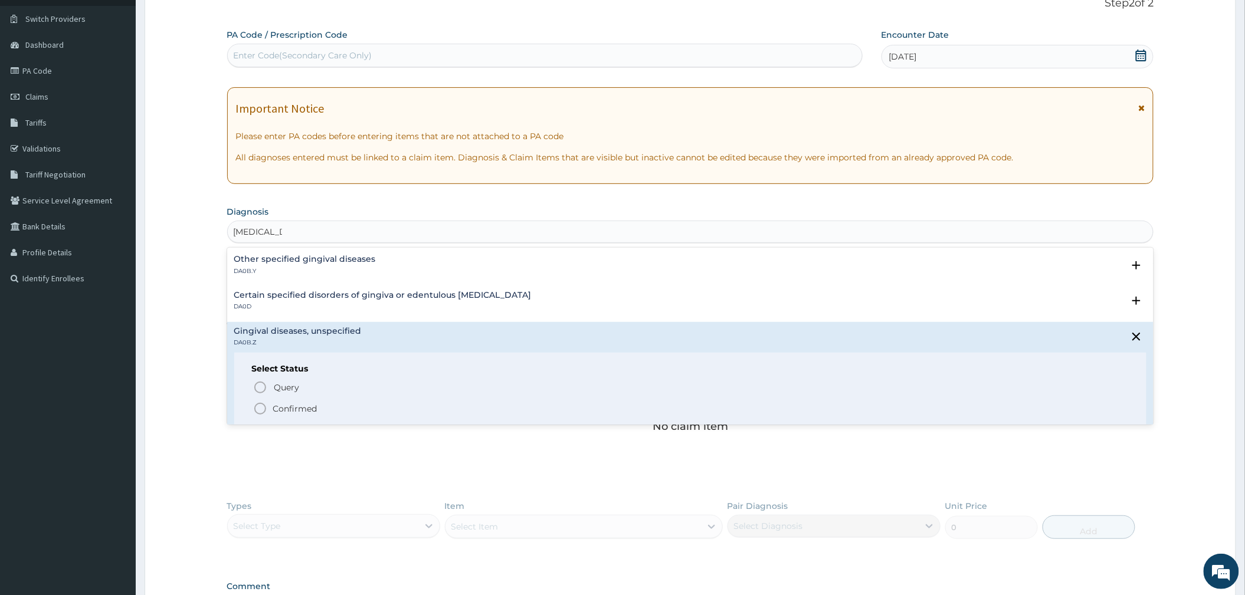  I want to click on i: status option filled, so click(260, 409).